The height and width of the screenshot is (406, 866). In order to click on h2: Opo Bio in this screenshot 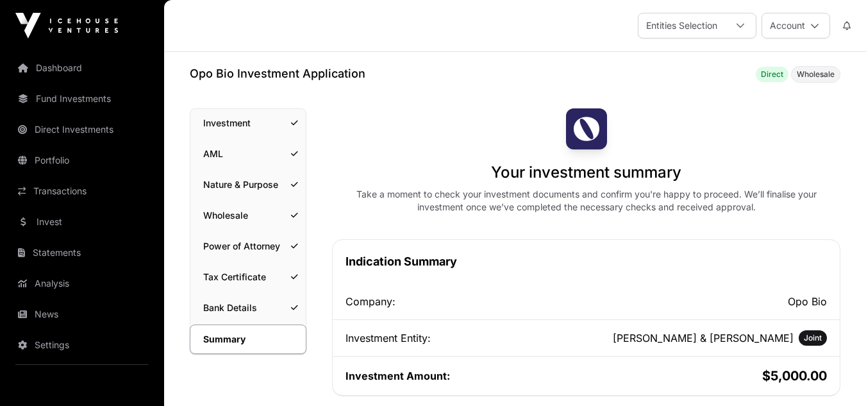, I will do `click(708, 301)`.